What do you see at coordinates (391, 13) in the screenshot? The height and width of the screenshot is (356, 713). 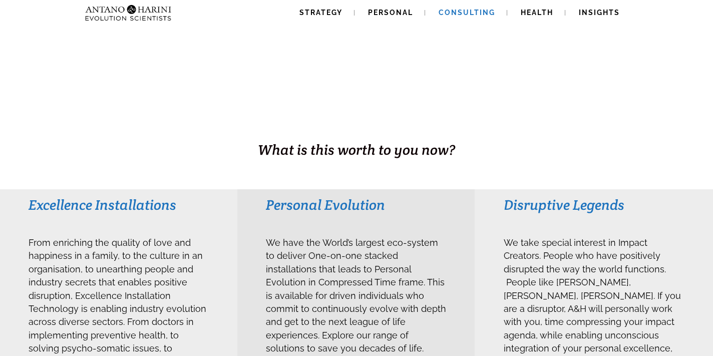 I see `span: Personal` at bounding box center [391, 13].